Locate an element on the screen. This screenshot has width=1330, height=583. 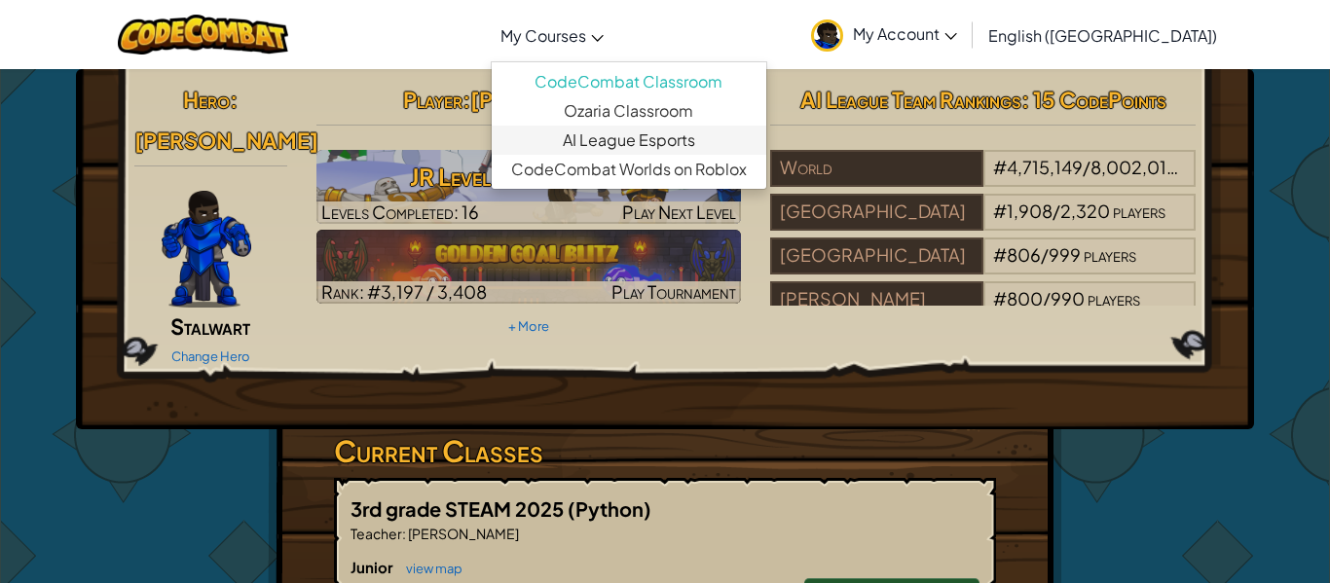
a: view map is located at coordinates (429, 568).